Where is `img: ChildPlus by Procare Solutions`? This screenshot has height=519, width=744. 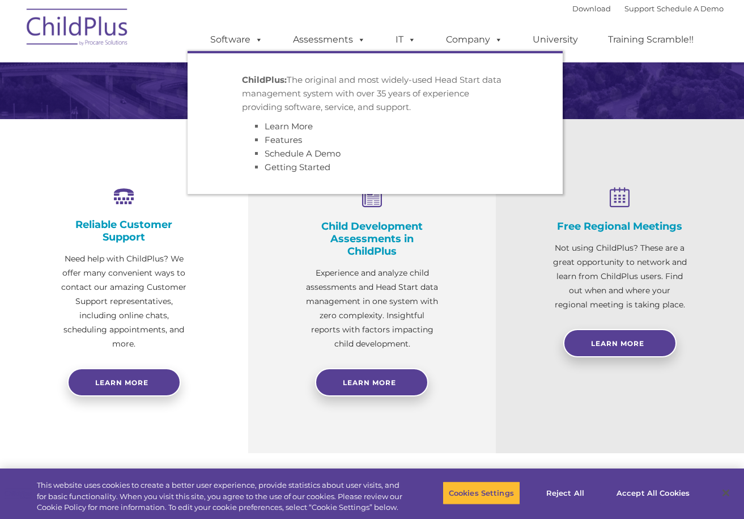
img: ChildPlus by Procare Solutions is located at coordinates (78, 29).